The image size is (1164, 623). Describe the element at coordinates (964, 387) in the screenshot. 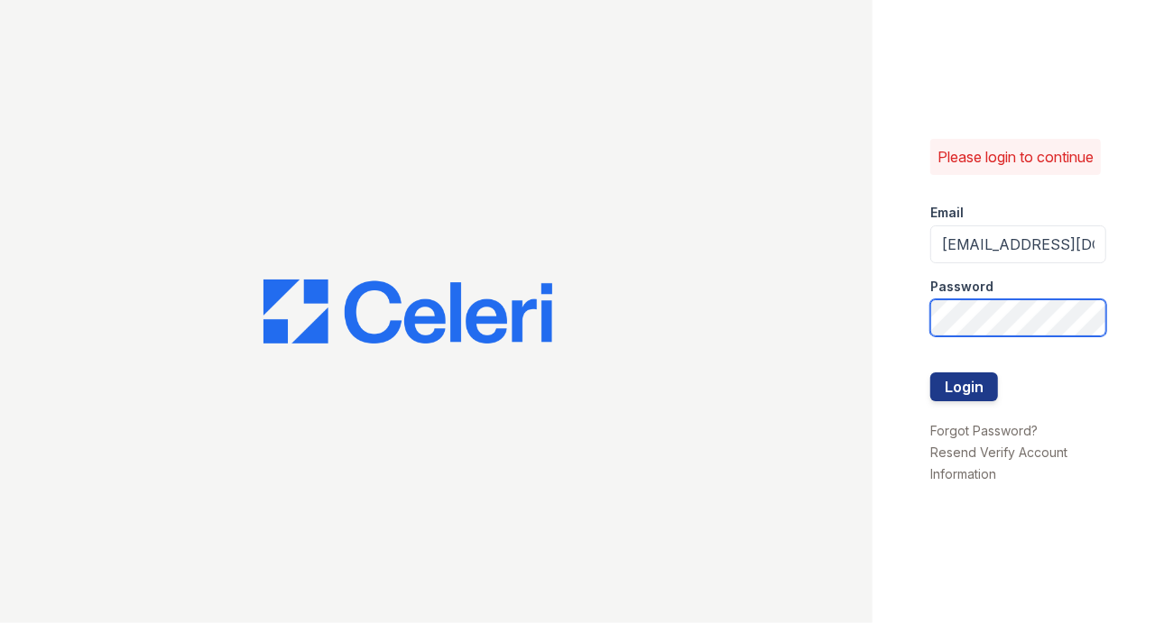

I see `button: Login` at that location.